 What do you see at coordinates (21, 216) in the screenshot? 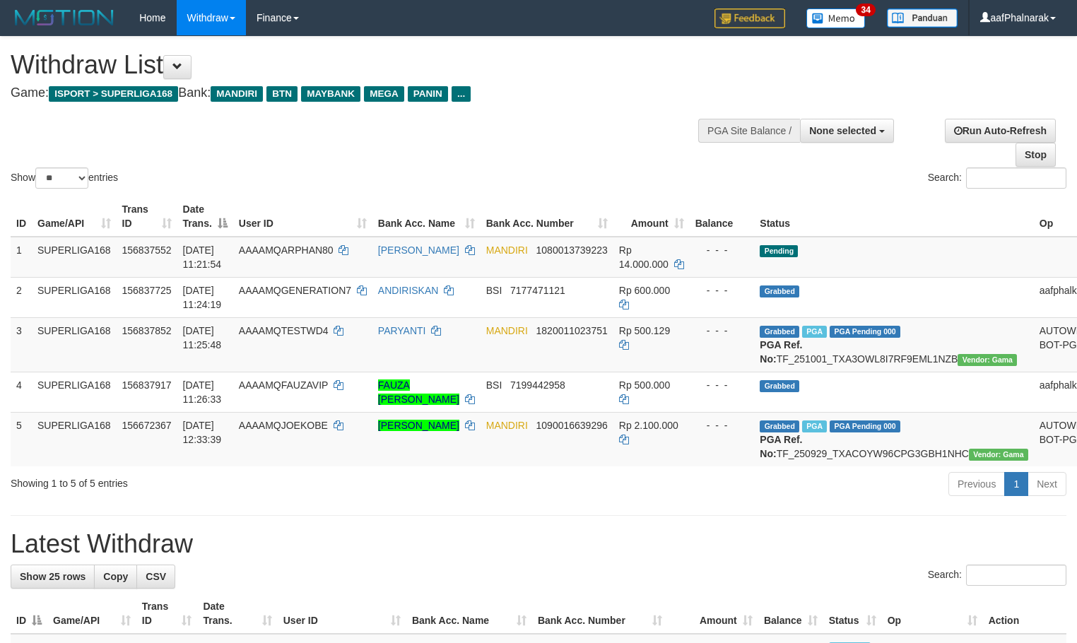
I see `th: ID` at bounding box center [21, 216].